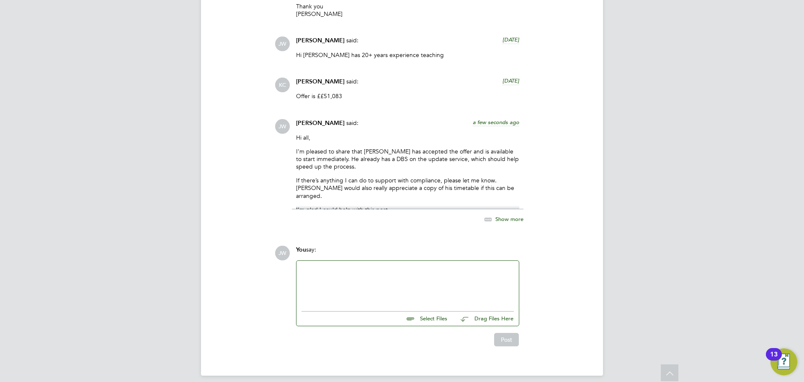 This screenshot has height=382, width=804. I want to click on span: a few seconds ago, so click(496, 122).